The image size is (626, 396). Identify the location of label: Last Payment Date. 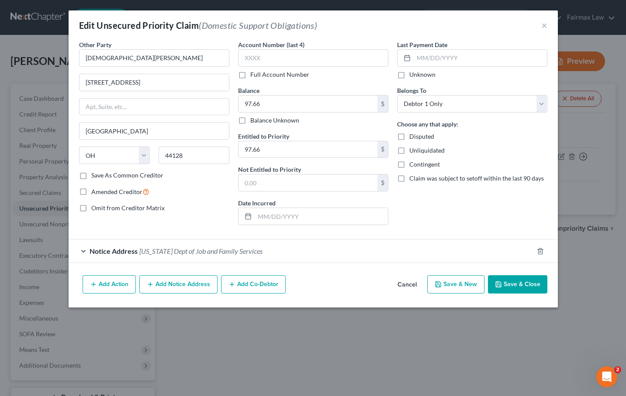
(422, 45).